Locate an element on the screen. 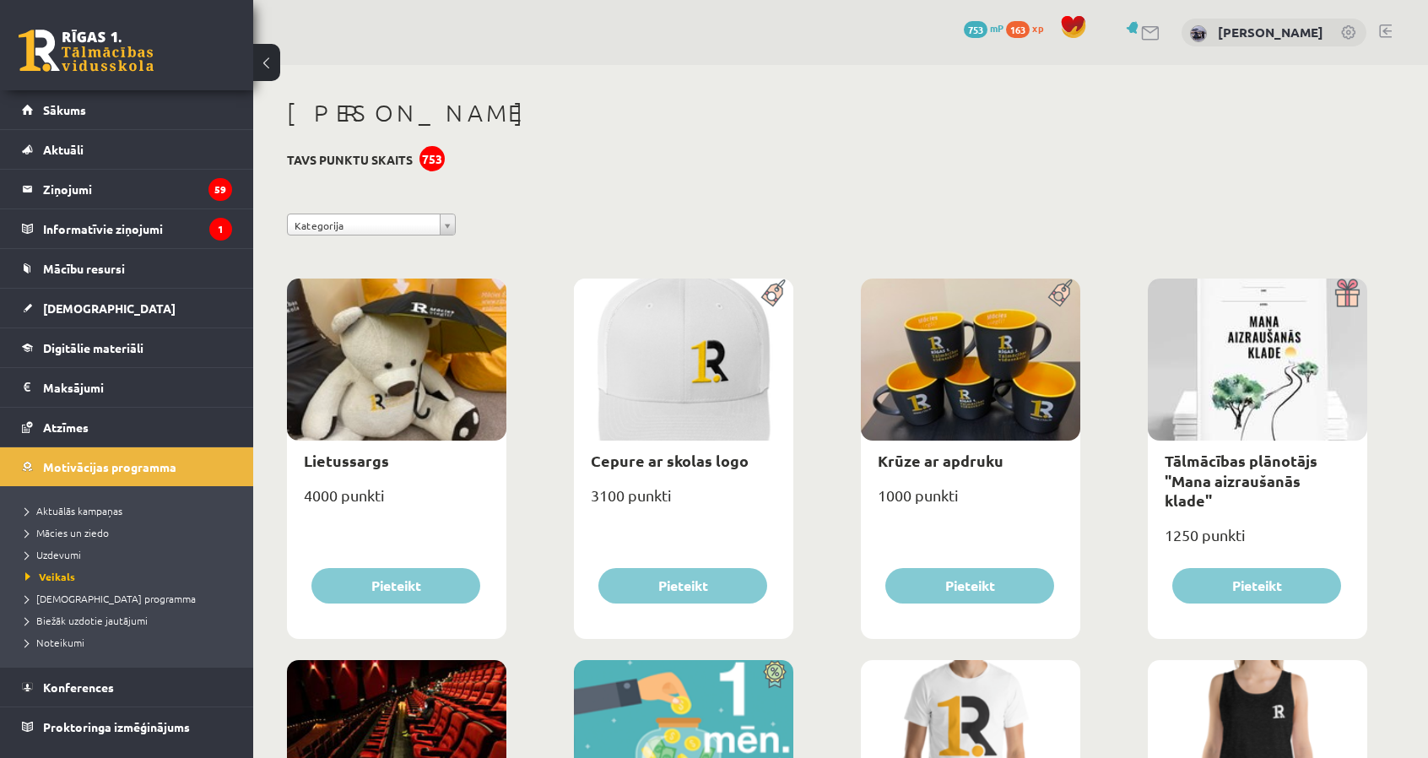  legend: Ziņojumi is located at coordinates (138, 189).